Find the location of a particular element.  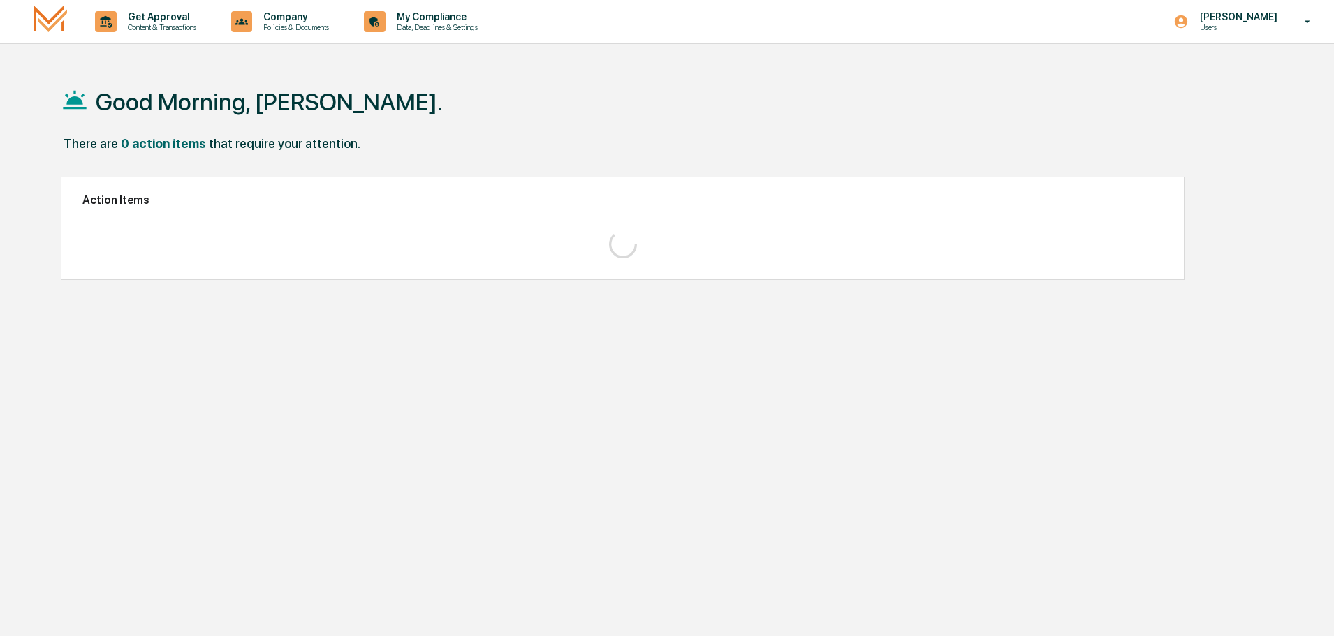

p: My Compliance is located at coordinates (435, 17).